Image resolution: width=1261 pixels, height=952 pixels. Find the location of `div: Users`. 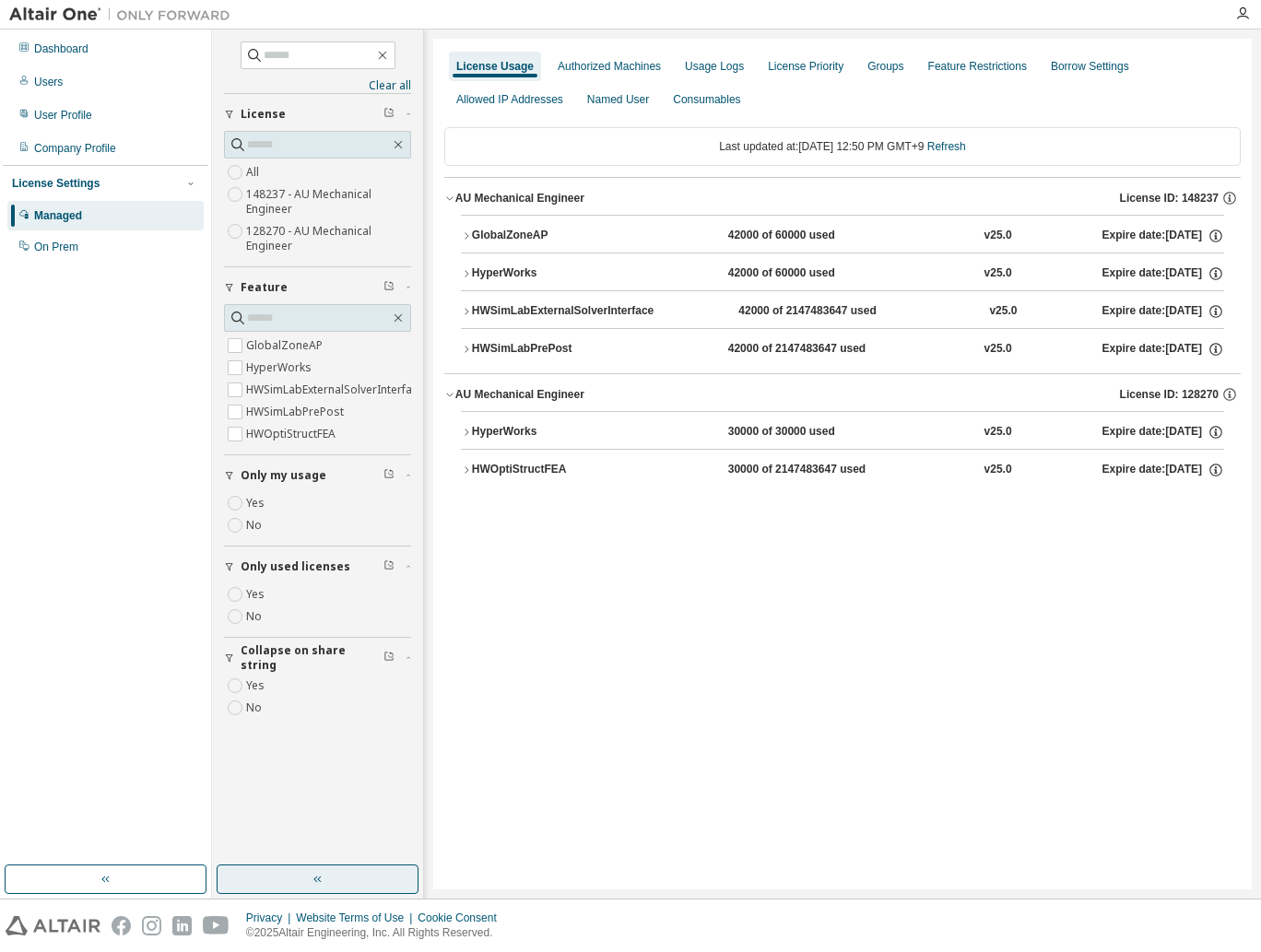

div: Users is located at coordinates (48, 82).